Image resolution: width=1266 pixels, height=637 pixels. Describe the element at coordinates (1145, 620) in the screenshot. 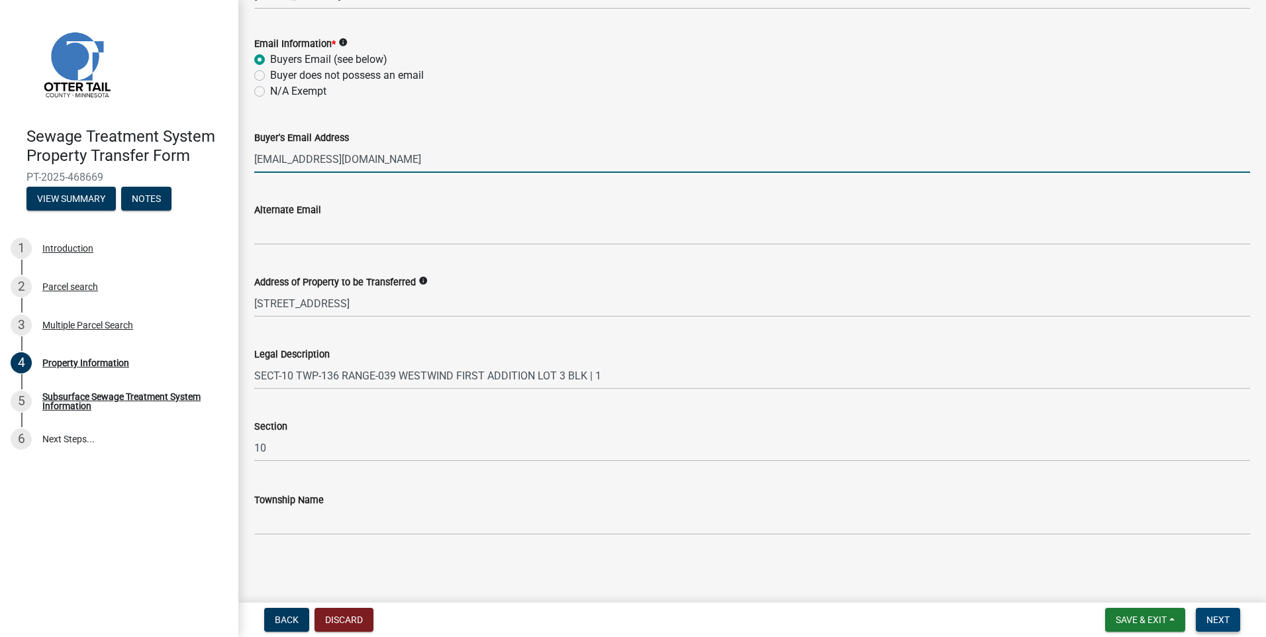

I see `button: Save & Exit` at that location.